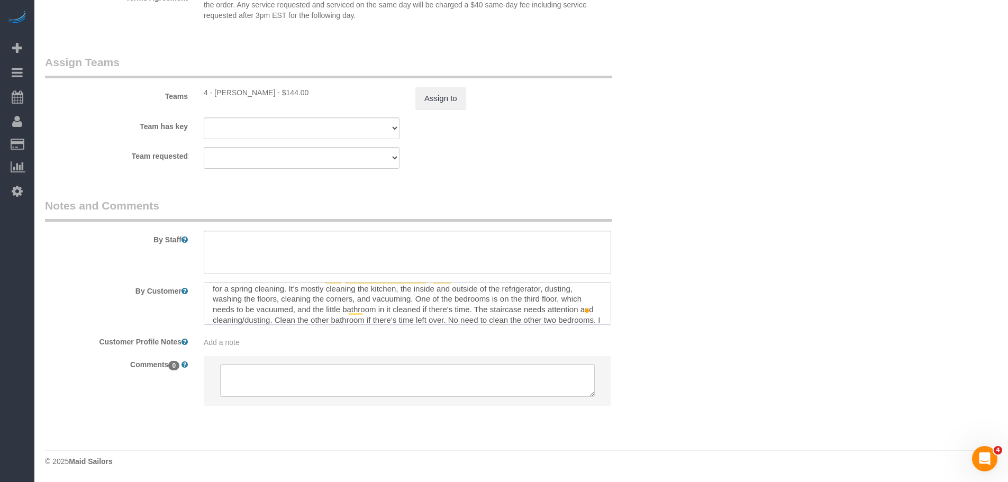  I want to click on textarea: To enrich screen reader interactions, please activate Accessibility in Grammarly extension settings, so click(407, 304).